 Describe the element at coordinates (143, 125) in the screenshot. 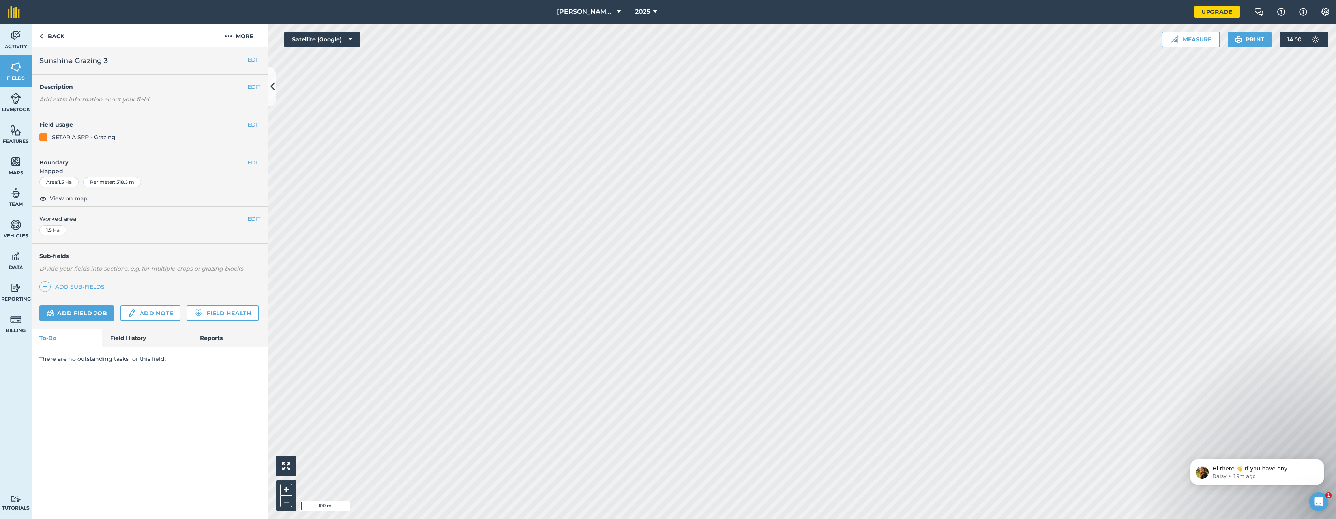

I see `h4: Field usage` at that location.